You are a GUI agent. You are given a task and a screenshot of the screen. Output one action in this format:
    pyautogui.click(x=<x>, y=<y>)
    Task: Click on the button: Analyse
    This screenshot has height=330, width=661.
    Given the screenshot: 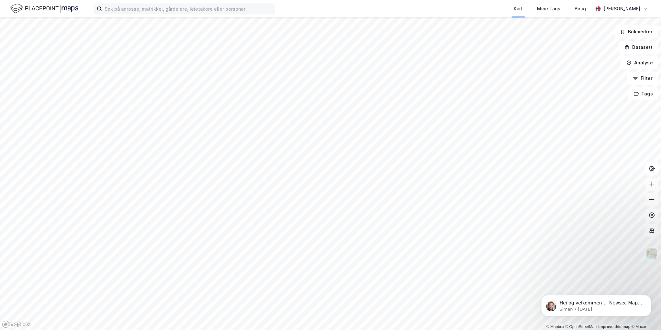 What is the action you would take?
    pyautogui.click(x=640, y=63)
    